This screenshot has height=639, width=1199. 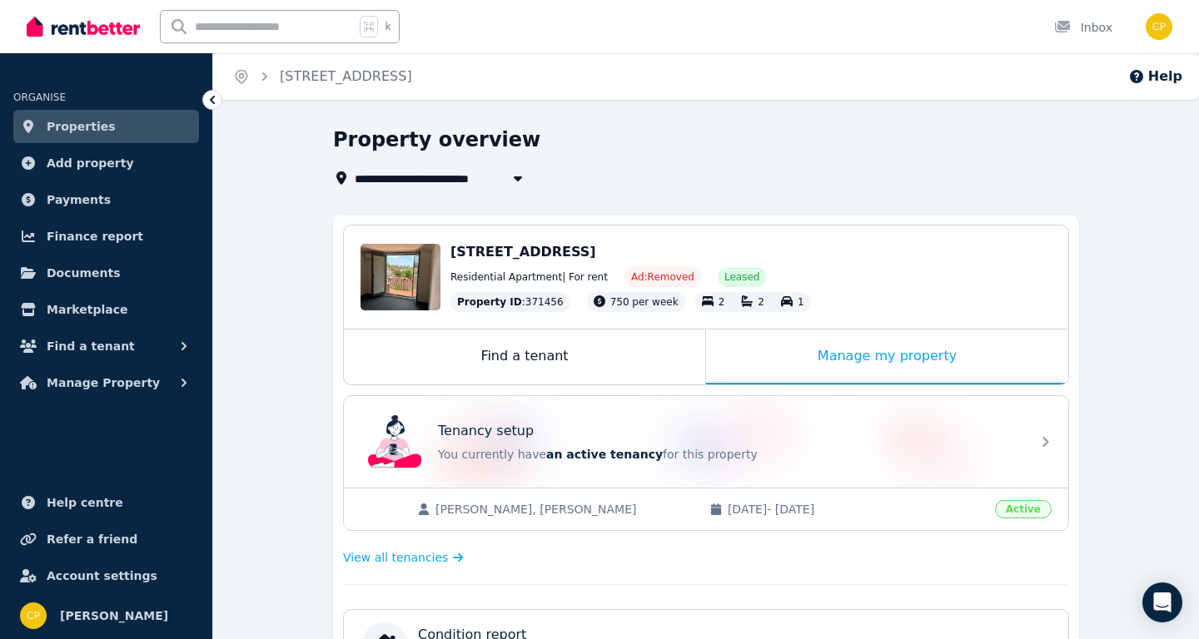 What do you see at coordinates (85, 503) in the screenshot?
I see `span: Help centre` at bounding box center [85, 503].